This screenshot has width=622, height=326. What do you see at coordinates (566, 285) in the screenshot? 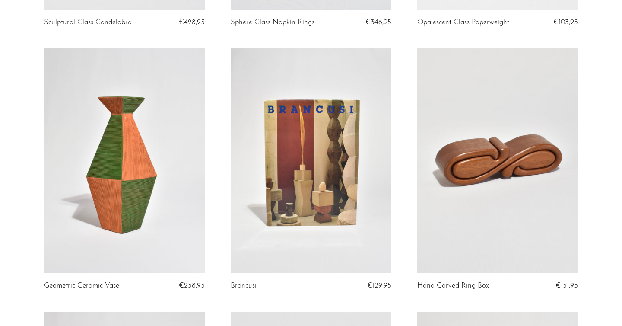
I see `span: €151,95` at bounding box center [566, 285].